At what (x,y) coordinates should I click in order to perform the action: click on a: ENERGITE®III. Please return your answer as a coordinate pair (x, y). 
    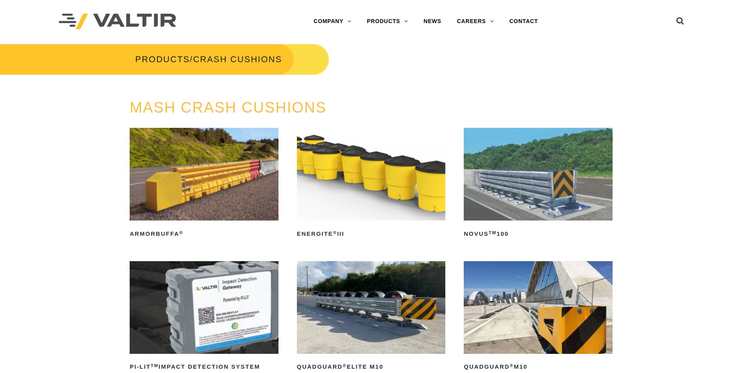
    Looking at the image, I should click on (371, 184).